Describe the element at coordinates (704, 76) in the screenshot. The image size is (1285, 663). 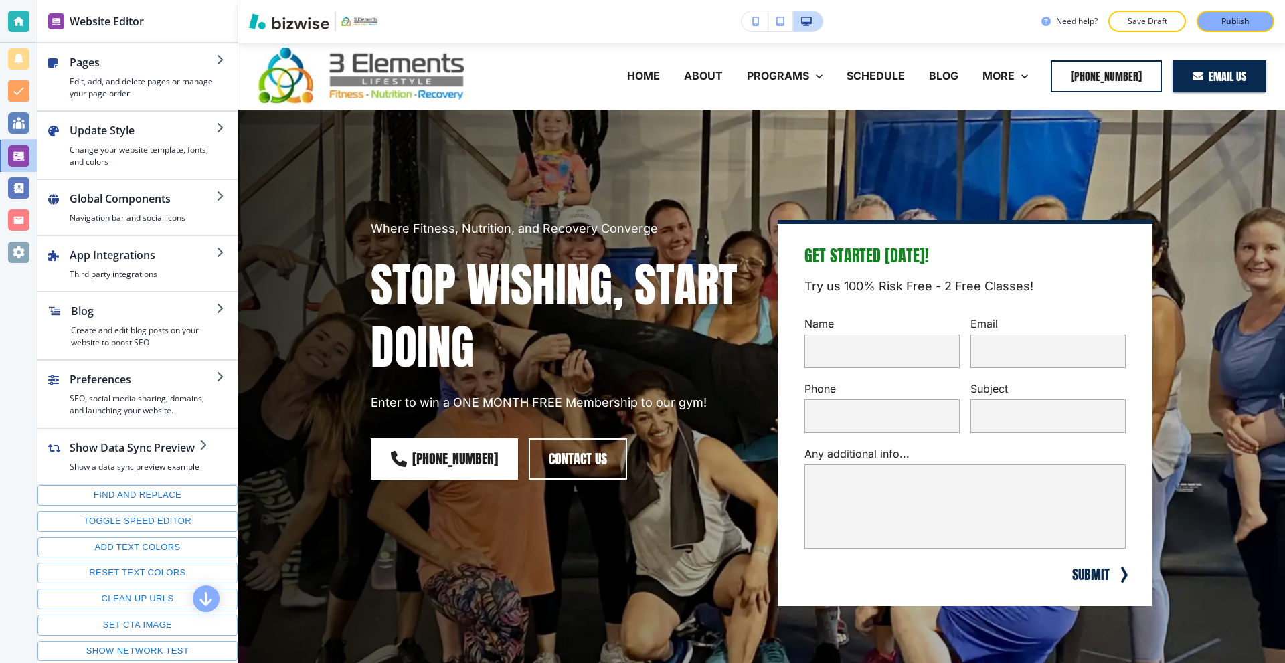
I see `p: ABOUT` at that location.